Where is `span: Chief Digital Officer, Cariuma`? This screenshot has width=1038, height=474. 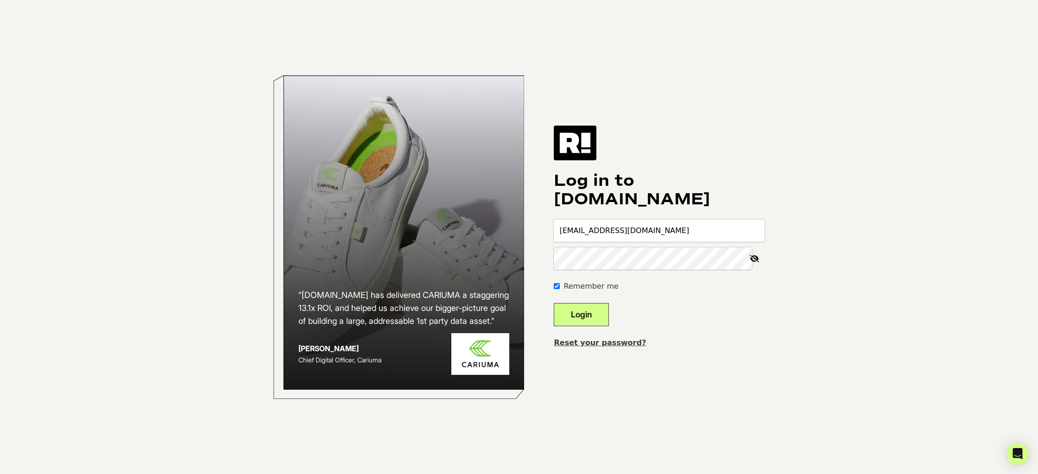
span: Chief Digital Officer, Cariuma is located at coordinates (340, 359).